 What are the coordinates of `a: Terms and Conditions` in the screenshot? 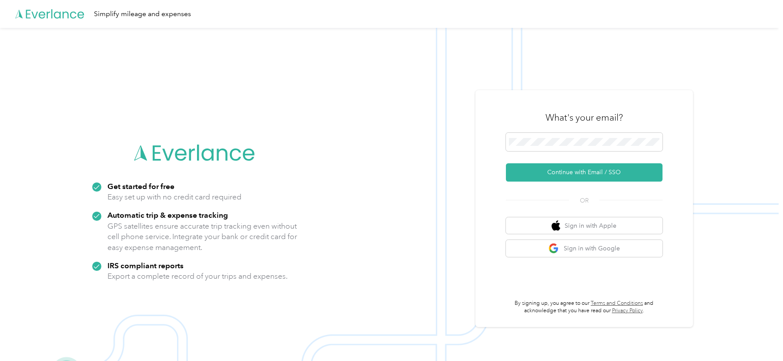 It's located at (617, 303).